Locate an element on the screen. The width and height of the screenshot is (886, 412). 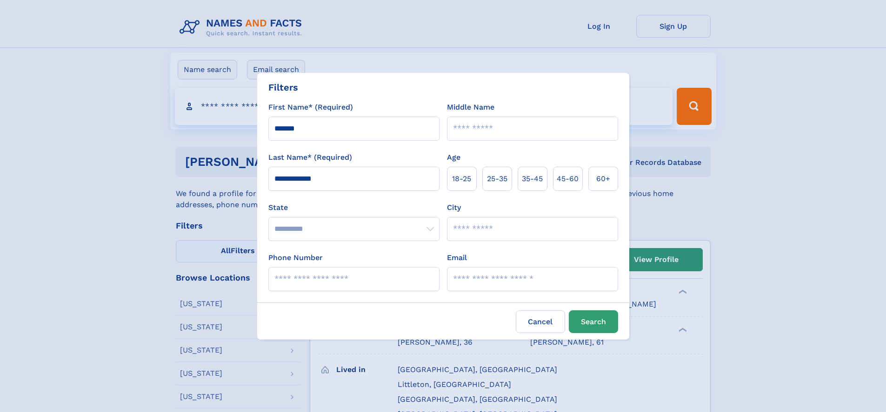
label: Last Name* (Required) is located at coordinates (310, 158).